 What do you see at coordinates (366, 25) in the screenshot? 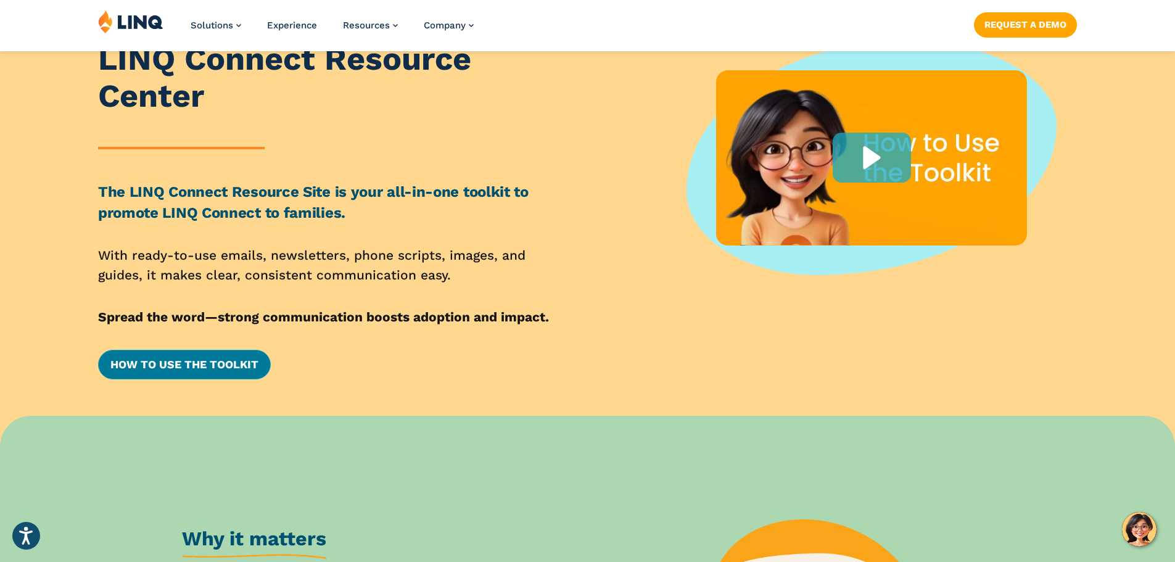
I see `span: Resources` at bounding box center [366, 25].